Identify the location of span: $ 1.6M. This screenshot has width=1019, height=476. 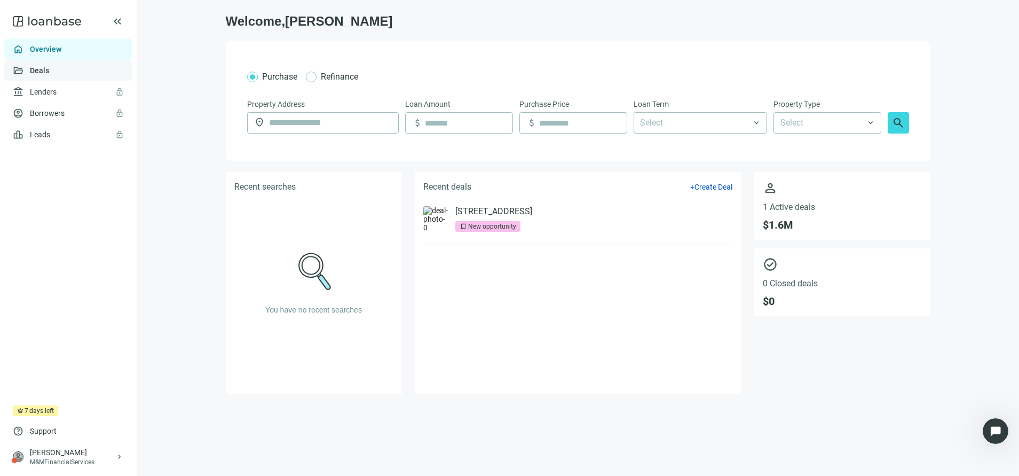
(842, 225).